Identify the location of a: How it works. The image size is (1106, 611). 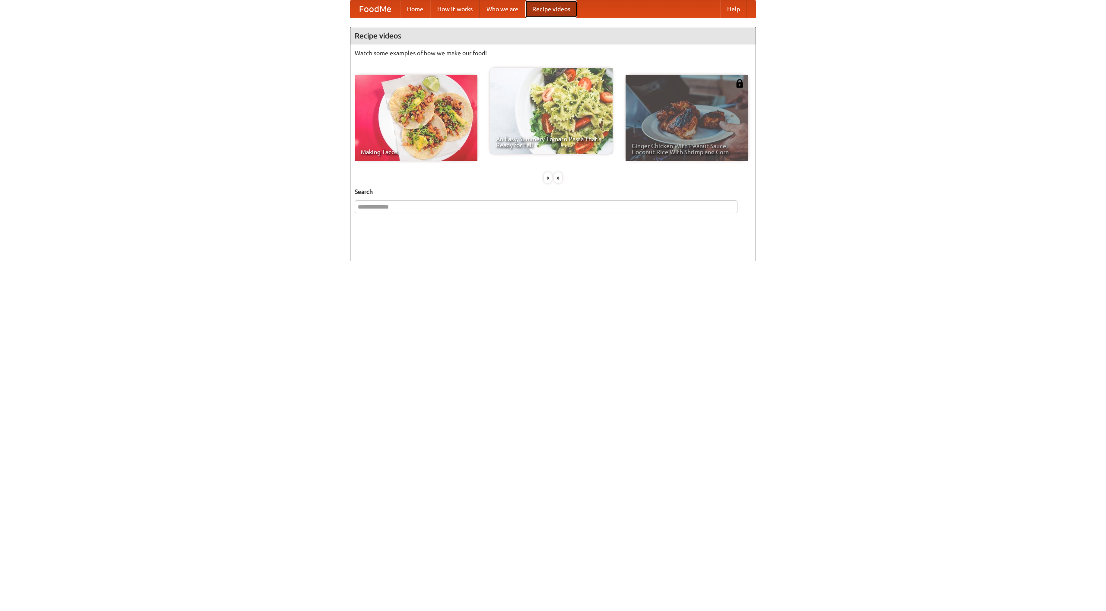
(455, 9).